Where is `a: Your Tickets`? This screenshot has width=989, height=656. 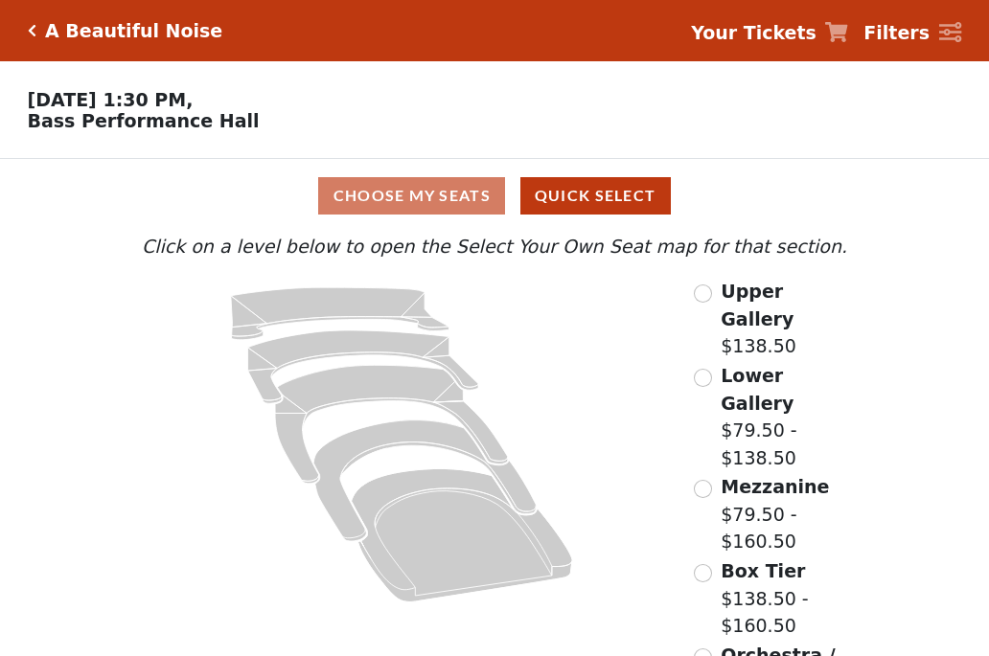 a: Your Tickets is located at coordinates (769, 33).